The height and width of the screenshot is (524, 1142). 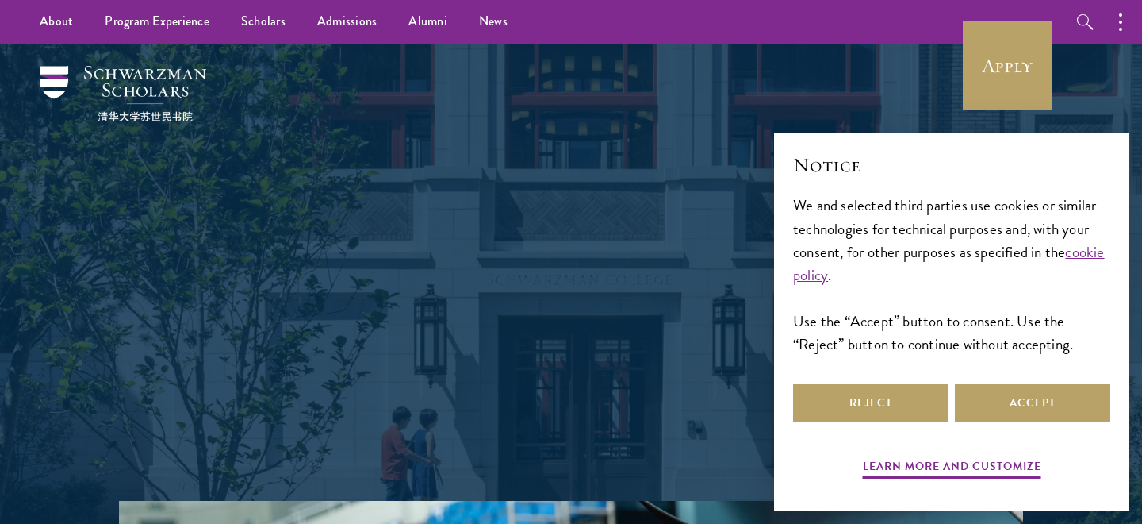 What do you see at coordinates (952, 468) in the screenshot?
I see `button: Learn more and customize` at bounding box center [952, 468].